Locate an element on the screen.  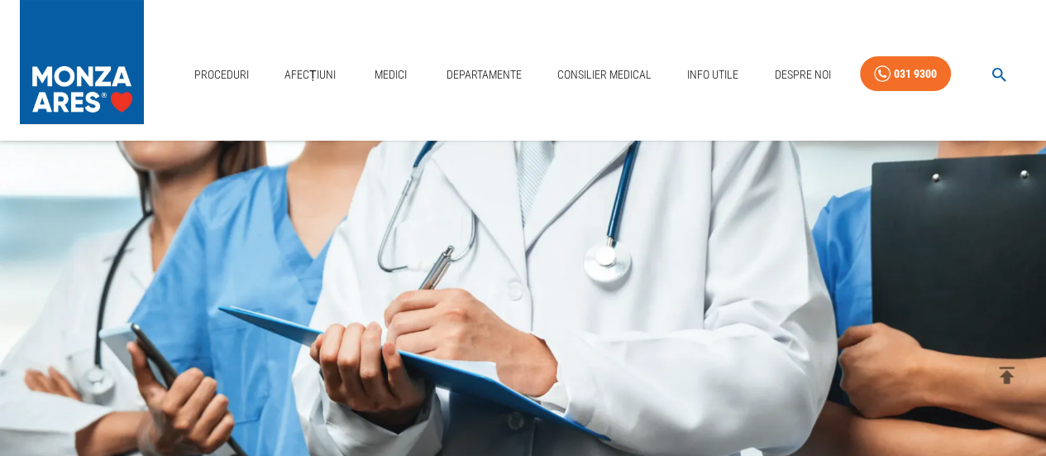
a: Medici is located at coordinates (391, 74).